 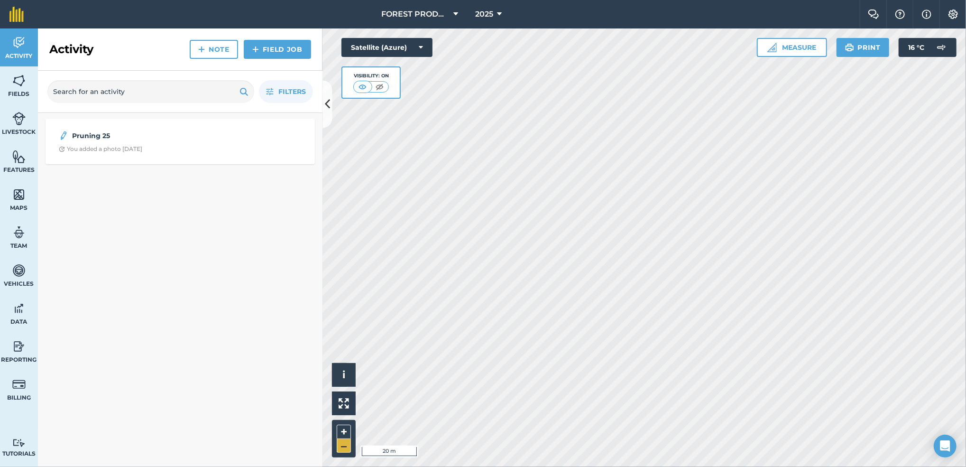 I want to click on img: Four arrows, one pointing top left, one top right, one bottom right and the last bottom left, so click(x=344, y=403).